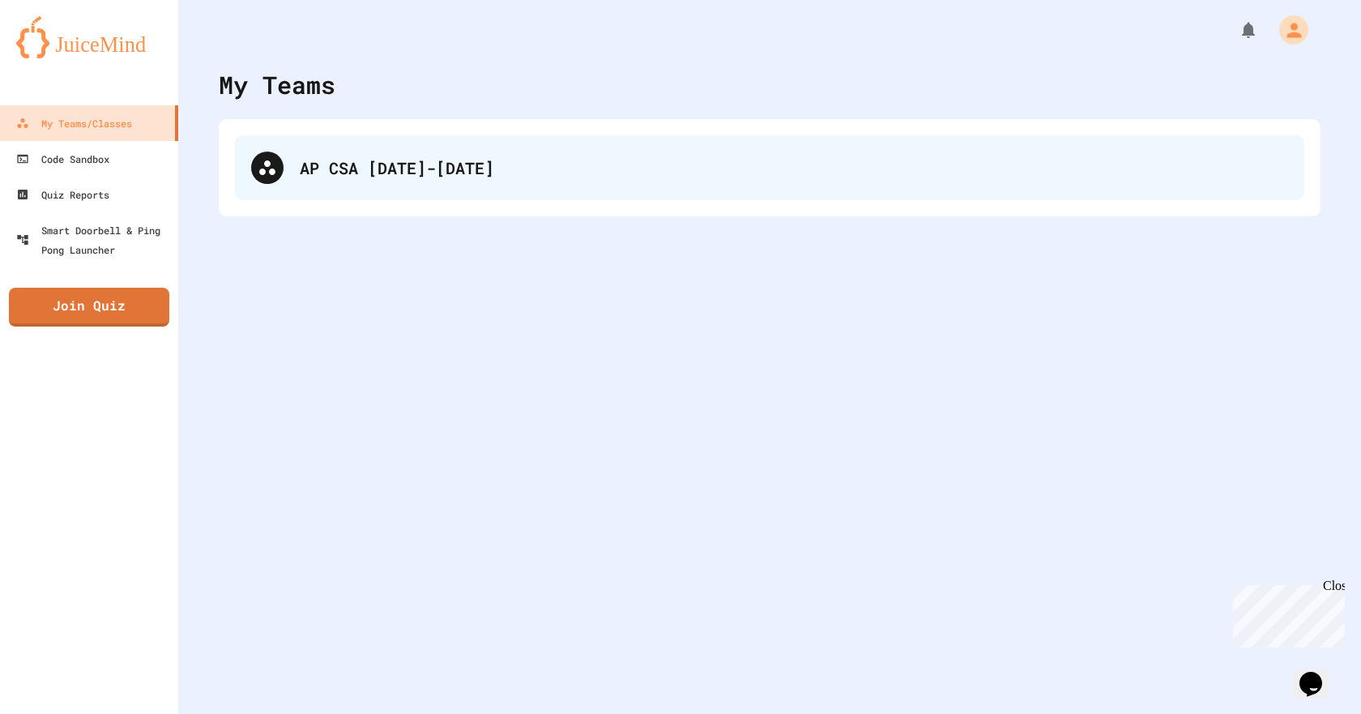 The image size is (1361, 714). I want to click on div: Smart Doorbell & Ping Pong Launcher, so click(94, 240).